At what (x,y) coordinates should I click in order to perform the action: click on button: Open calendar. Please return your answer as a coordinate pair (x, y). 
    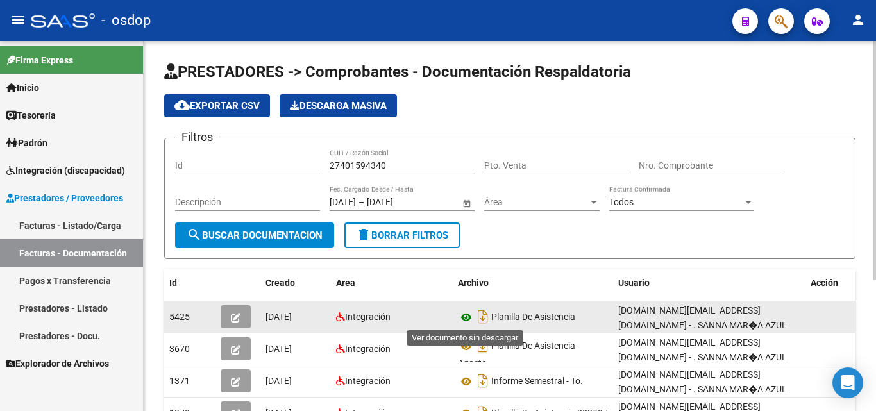
    Looking at the image, I should click on (466, 203).